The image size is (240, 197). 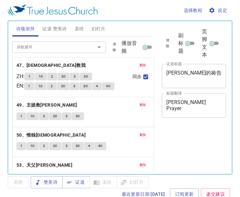 What do you see at coordinates (76, 182) in the screenshot?
I see `span: 证道` at bounding box center [76, 182].